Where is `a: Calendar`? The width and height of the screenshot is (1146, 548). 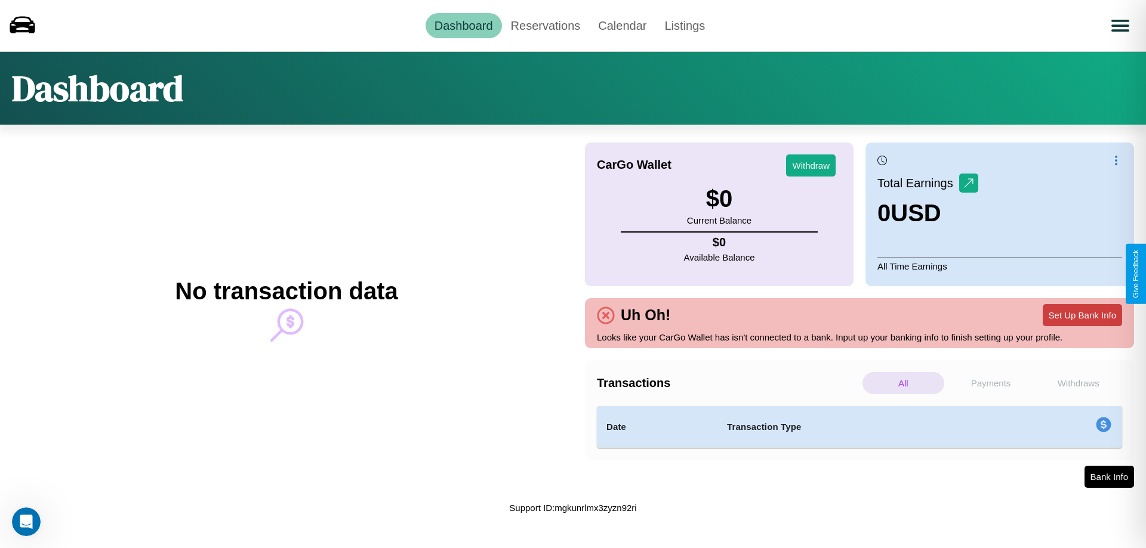 a: Calendar is located at coordinates (622, 26).